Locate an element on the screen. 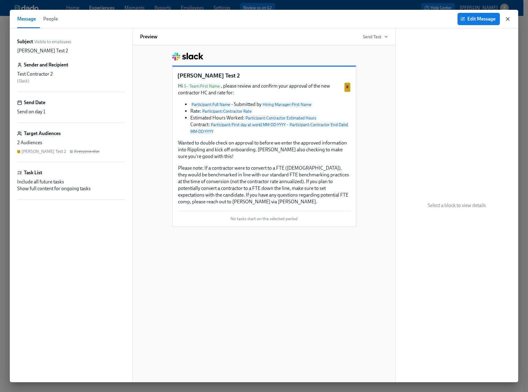  div: HiS - Team:First Name, please review and confirm your approval of the new contractor HC and rate ... is located at coordinates (264, 144).